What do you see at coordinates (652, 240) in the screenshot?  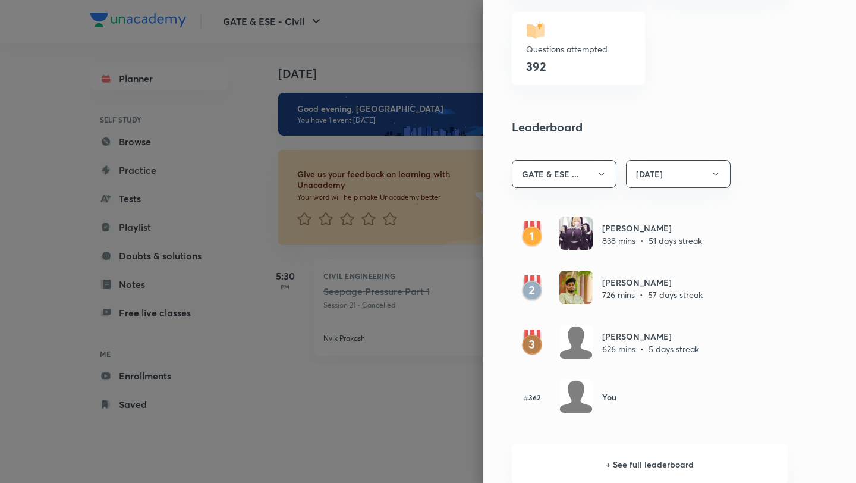 I see `p: 838 mins • 51 days streak` at bounding box center [652, 240].